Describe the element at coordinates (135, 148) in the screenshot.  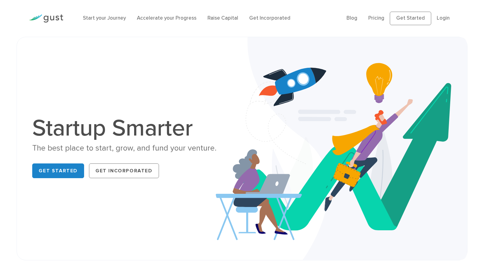
I see `div: The best place to start, grow, and fund your venture.` at that location.